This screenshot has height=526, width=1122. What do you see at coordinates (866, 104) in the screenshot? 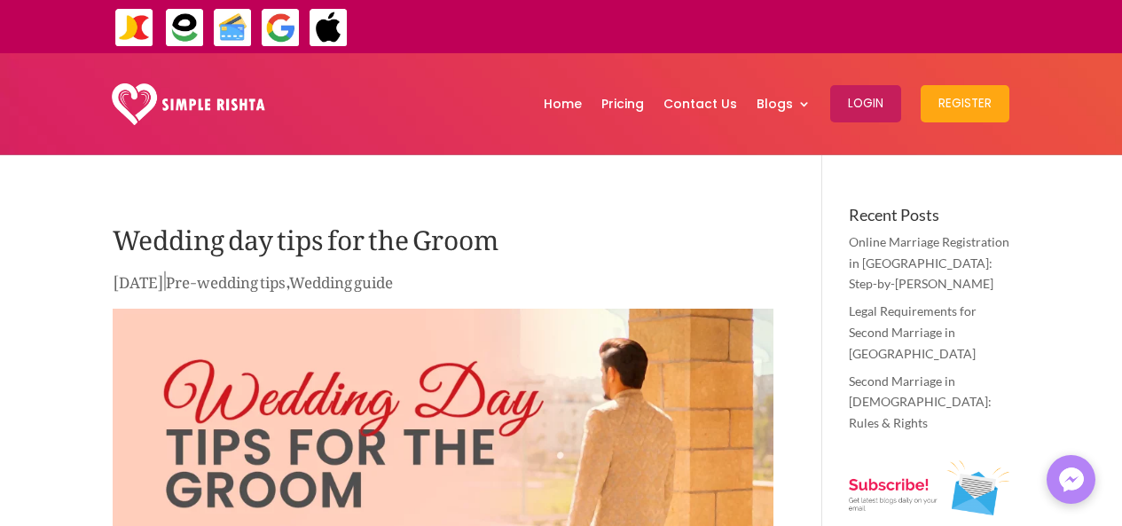
I see `a: Login` at bounding box center [866, 104].